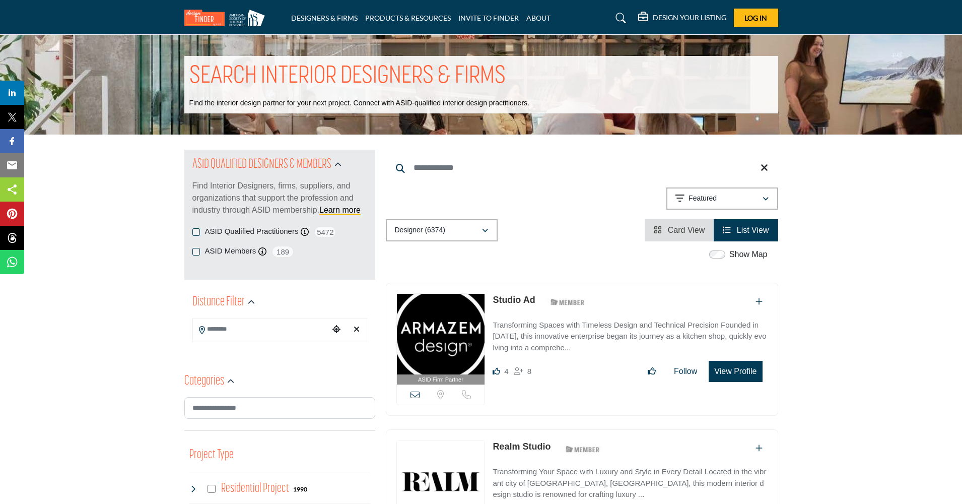 The width and height of the screenshot is (962, 504). I want to click on a: INVITE TO FINDER, so click(489, 18).